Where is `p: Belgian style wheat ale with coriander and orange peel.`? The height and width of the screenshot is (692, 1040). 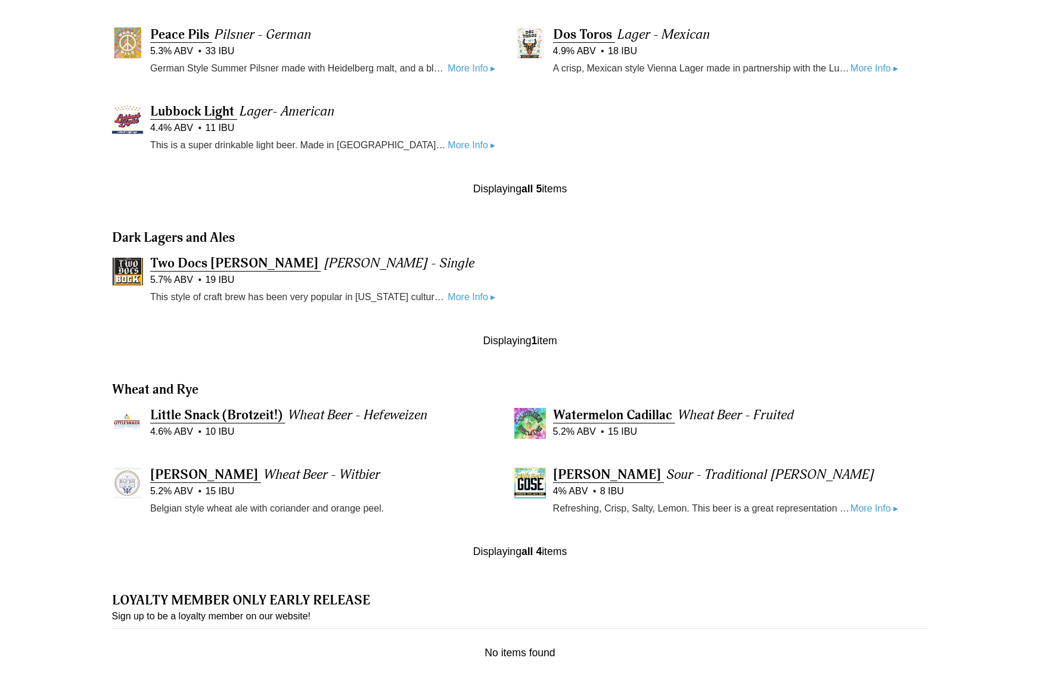 p: Belgian style wheat ale with coriander and orange peel. is located at coordinates (323, 509).